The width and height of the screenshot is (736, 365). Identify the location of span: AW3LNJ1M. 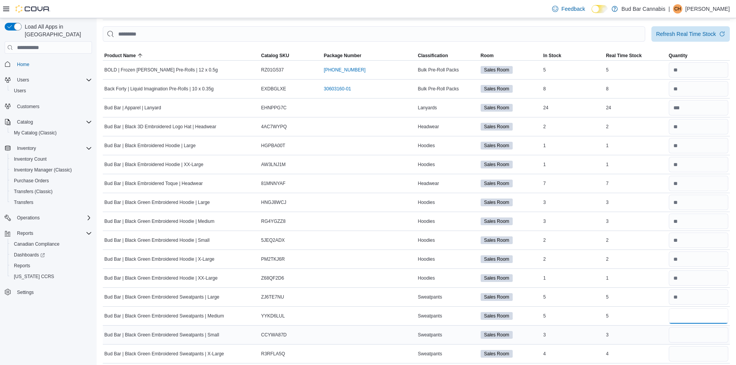
(273, 165).